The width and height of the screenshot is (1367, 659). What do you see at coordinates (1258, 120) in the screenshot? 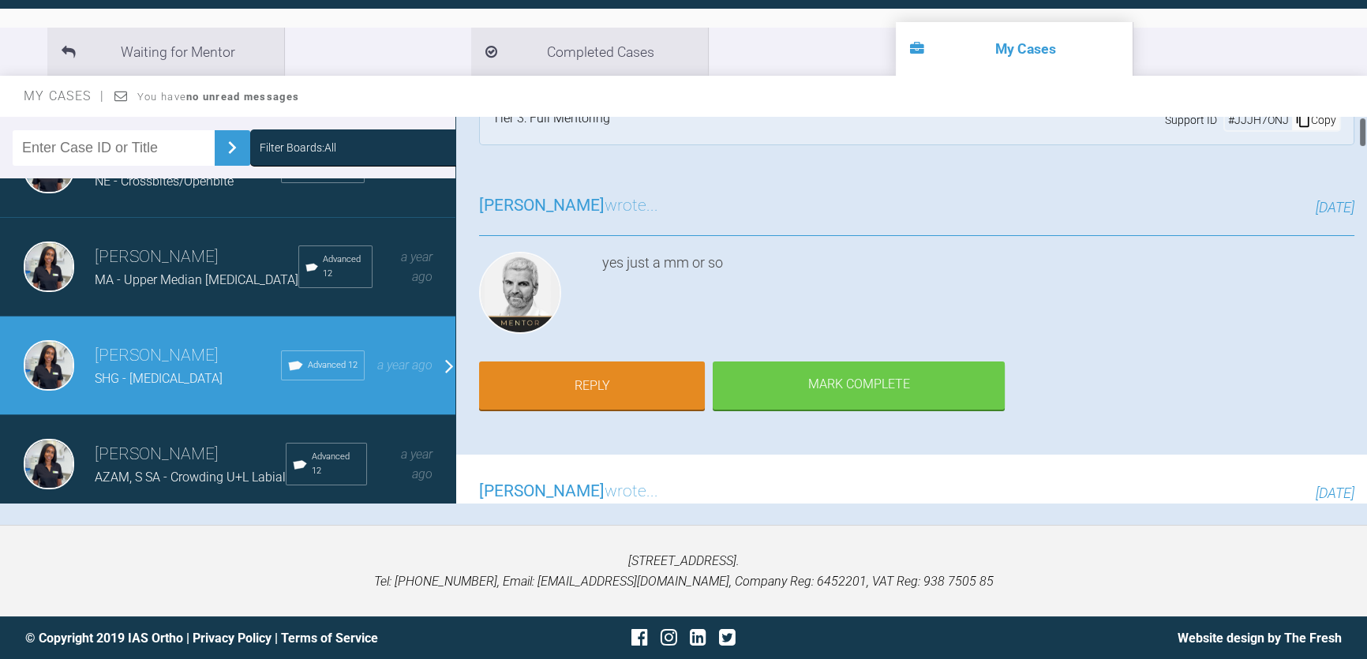
I see `div: # JJJH7ONJ` at bounding box center [1258, 120].